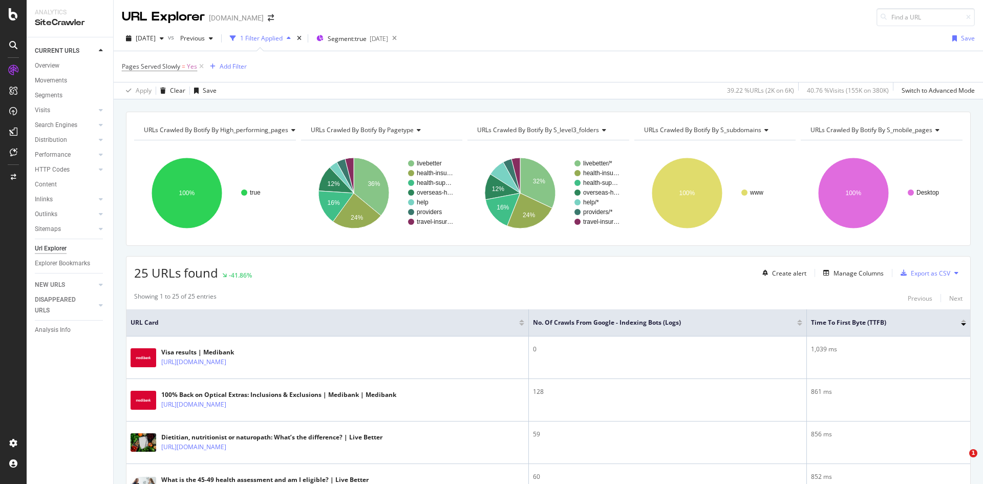 The image size is (983, 484). Describe the element at coordinates (272, 437) in the screenshot. I see `div: Dietitian, nutritionist or naturopath: What’s the difference? | Live Better` at that location.